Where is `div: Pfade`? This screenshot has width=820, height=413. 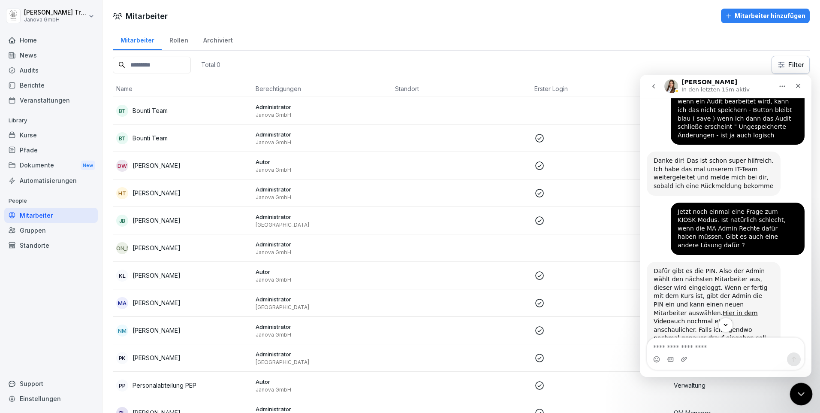
div: Pfade is located at coordinates (51, 150).